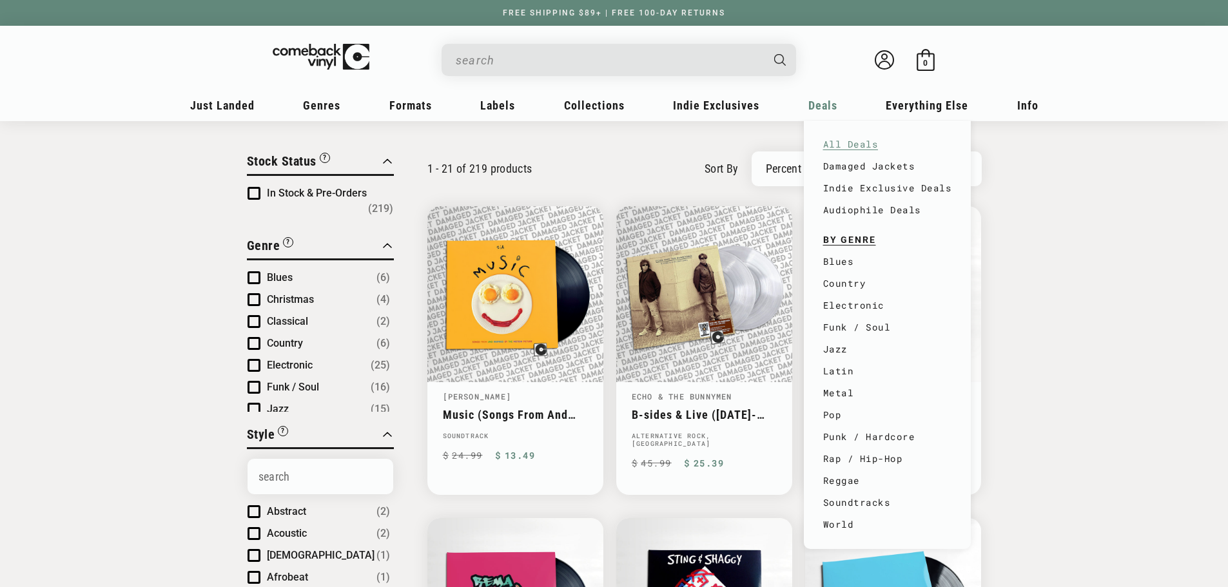  I want to click on button: Filter by Style, so click(267, 436).